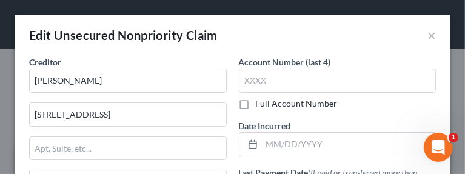  What do you see at coordinates (453, 138) in the screenshot?
I see `span: 1` at bounding box center [453, 138].